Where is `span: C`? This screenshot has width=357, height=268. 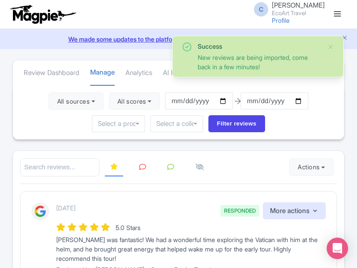
span: C is located at coordinates (261, 9).